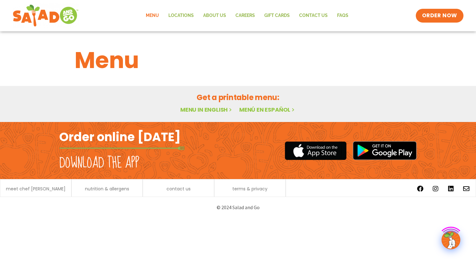  What do you see at coordinates (313, 16) in the screenshot?
I see `a: Contact Us` at bounding box center [313, 16].